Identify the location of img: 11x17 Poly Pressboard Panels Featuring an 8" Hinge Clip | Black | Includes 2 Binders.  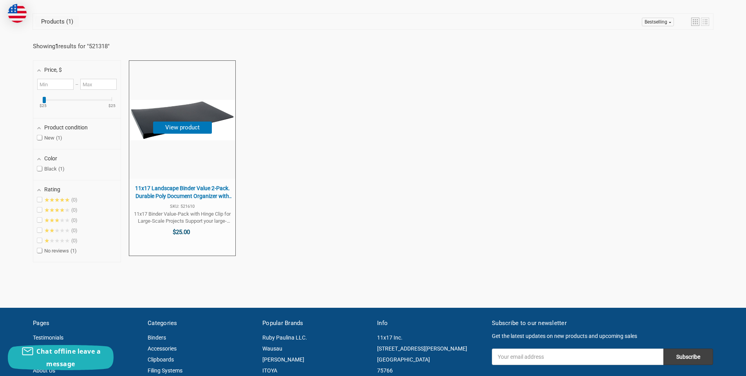
(182, 120).